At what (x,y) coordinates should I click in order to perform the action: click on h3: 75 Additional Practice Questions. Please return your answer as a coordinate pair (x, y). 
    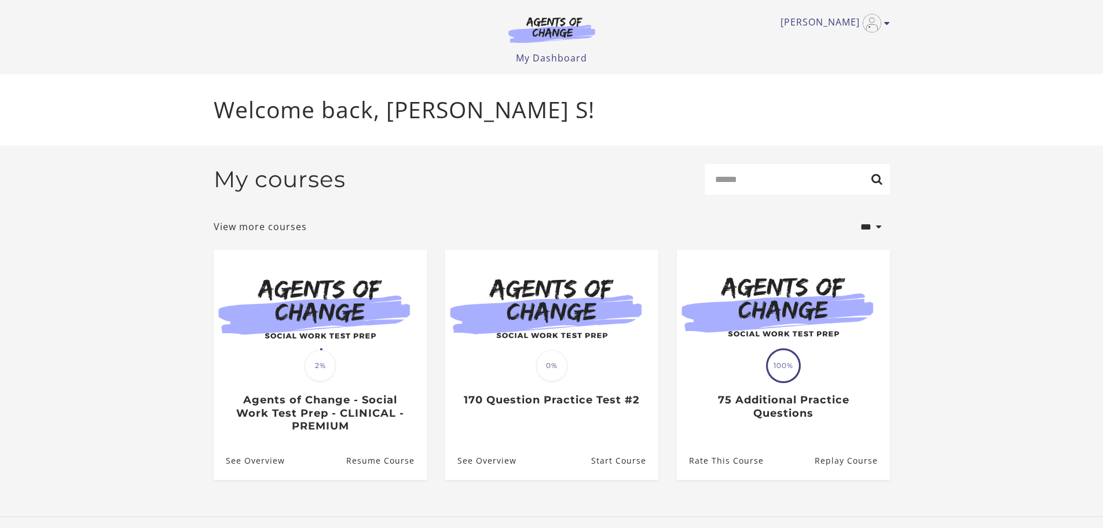
    Looking at the image, I should click on (783, 406).